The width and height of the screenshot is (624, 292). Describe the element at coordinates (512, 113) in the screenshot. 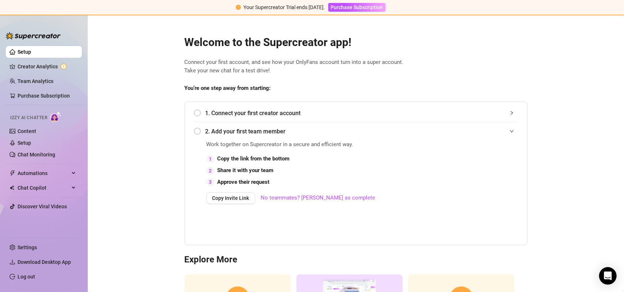

I see `span: collapsed` at that location.